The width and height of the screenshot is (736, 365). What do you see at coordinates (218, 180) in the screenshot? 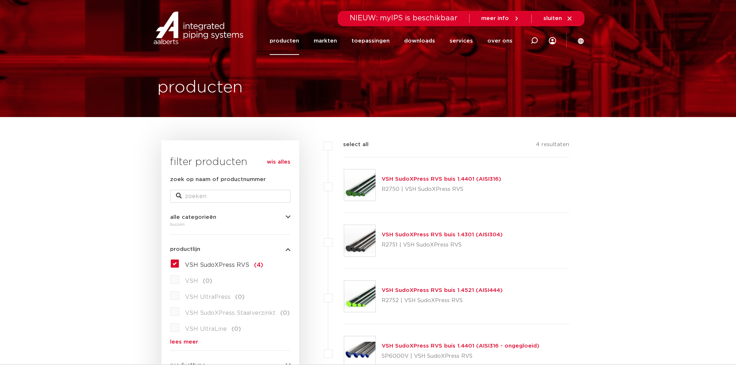
I see `label: zoek op naam of productnummer` at bounding box center [218, 180].